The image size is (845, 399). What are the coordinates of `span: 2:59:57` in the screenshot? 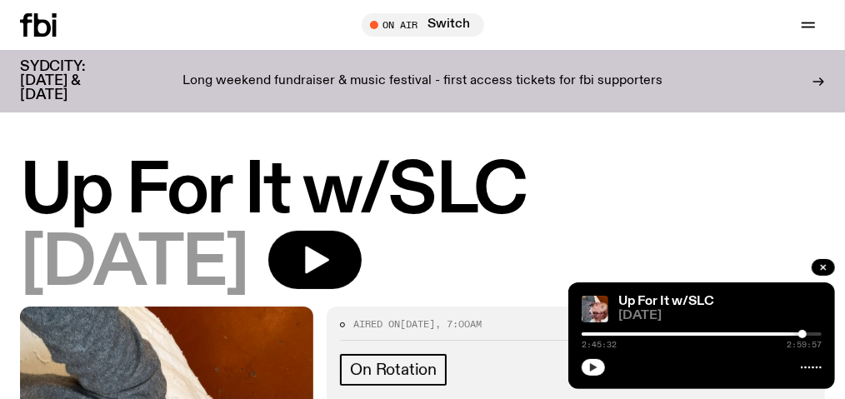 It's located at (805, 345).